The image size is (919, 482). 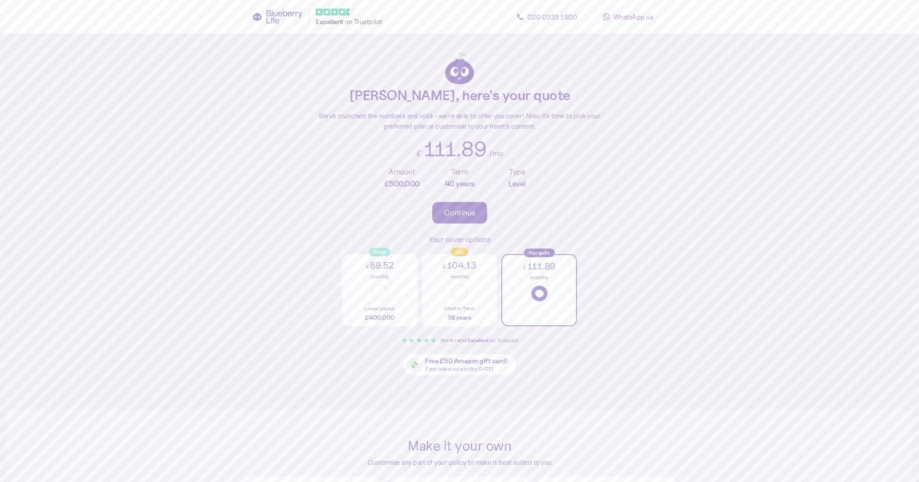 What do you see at coordinates (459, 240) in the screenshot?
I see `div: Your cover options` at bounding box center [459, 240].